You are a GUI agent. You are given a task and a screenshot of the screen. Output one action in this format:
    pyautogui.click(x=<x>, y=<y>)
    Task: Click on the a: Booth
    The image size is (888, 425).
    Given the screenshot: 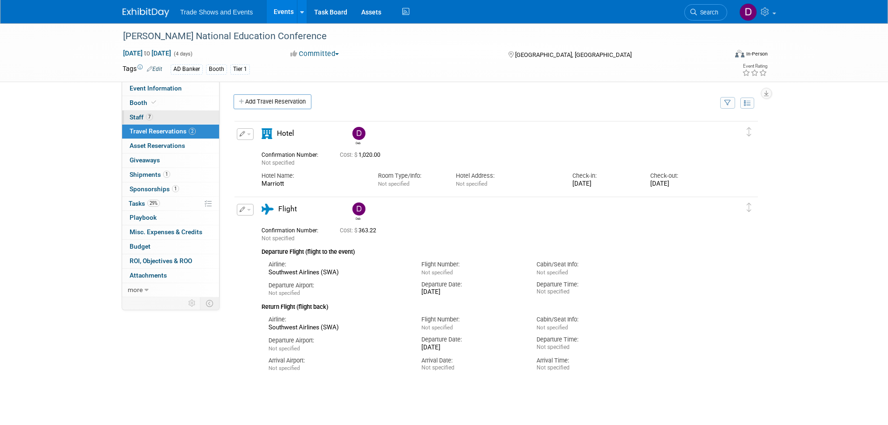 What is the action you would take?
    pyautogui.click(x=171, y=103)
    